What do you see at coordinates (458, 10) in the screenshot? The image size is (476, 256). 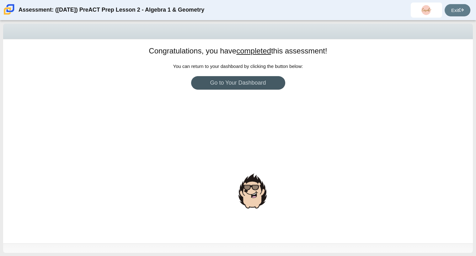 I see `a: Exit` at bounding box center [458, 10].